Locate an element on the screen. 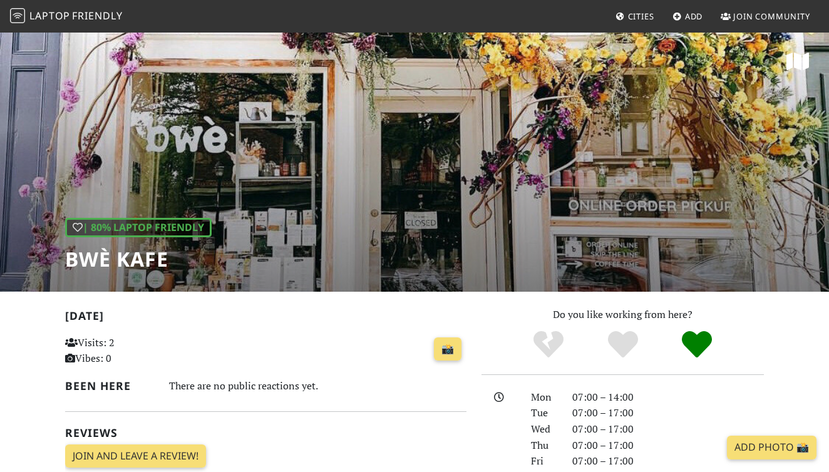 The height and width of the screenshot is (472, 829). a: Cities is located at coordinates (635, 16).